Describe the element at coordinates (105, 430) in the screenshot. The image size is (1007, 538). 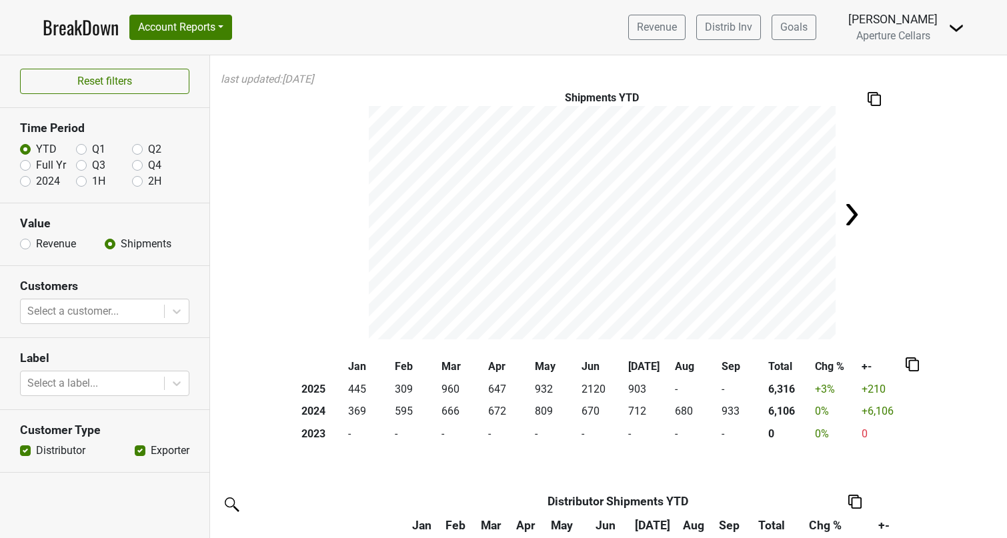
I see `h3: Customer Type` at that location.